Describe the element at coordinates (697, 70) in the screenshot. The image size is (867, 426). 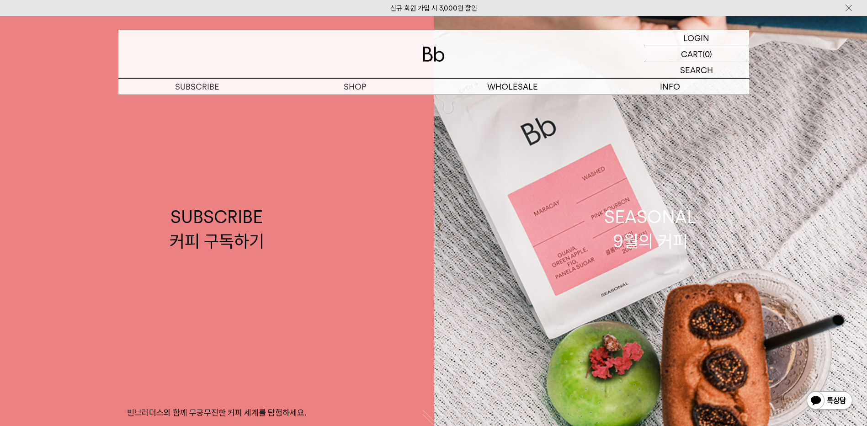
I see `p: SEARCH` at that location.